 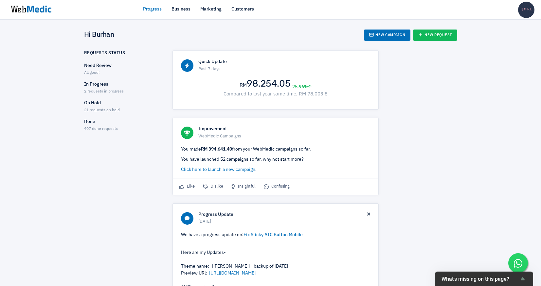 I want to click on a: New Request, so click(x=435, y=35).